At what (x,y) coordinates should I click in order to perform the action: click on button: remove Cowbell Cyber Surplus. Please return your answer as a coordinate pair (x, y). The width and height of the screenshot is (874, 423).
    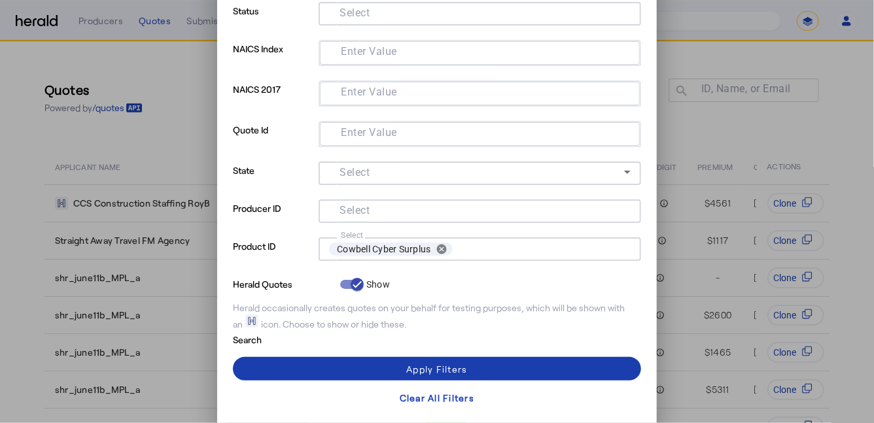
    Looking at the image, I should click on (441, 249).